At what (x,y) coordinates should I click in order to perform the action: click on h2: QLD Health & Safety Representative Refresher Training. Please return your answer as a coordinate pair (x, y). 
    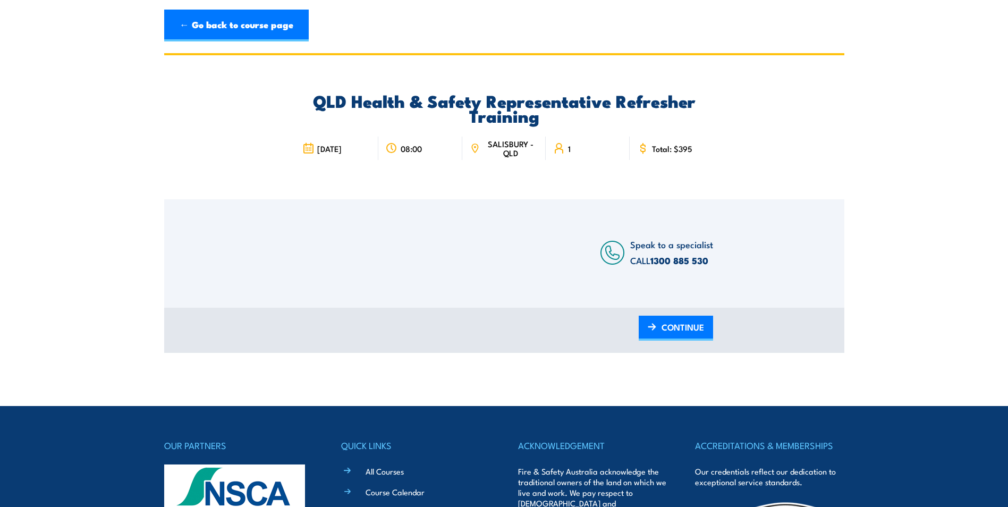
    Looking at the image, I should click on (504, 108).